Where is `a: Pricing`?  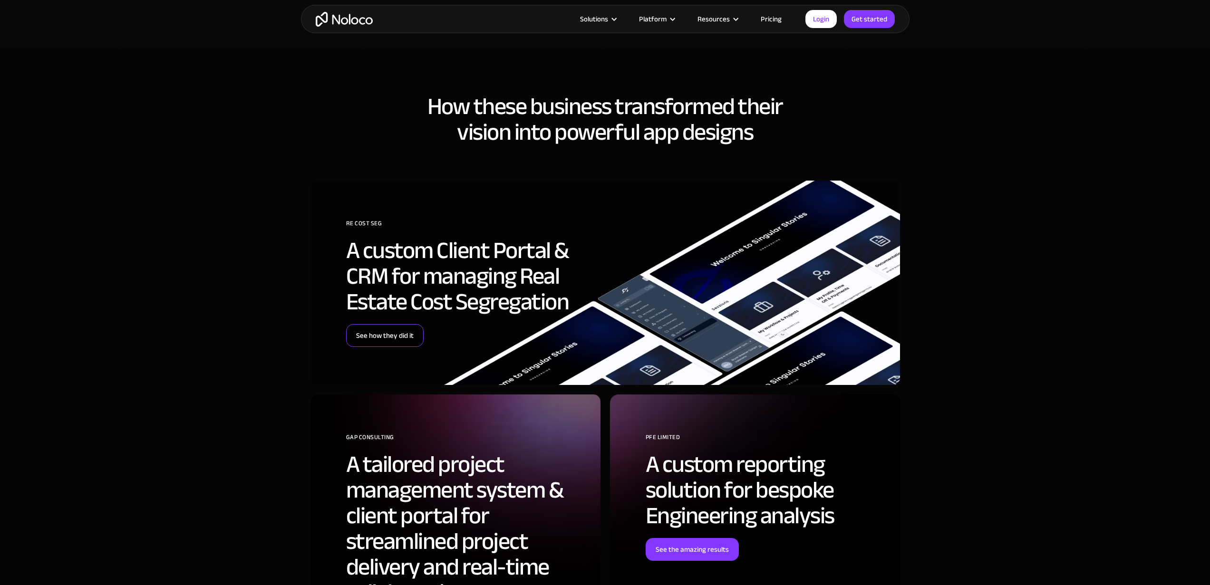 a: Pricing is located at coordinates (771, 19).